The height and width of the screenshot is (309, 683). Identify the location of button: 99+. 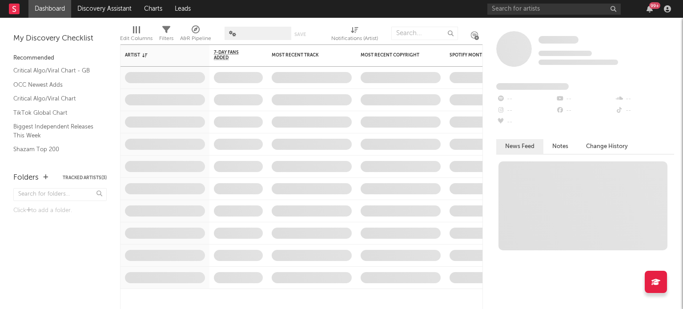
(649, 9).